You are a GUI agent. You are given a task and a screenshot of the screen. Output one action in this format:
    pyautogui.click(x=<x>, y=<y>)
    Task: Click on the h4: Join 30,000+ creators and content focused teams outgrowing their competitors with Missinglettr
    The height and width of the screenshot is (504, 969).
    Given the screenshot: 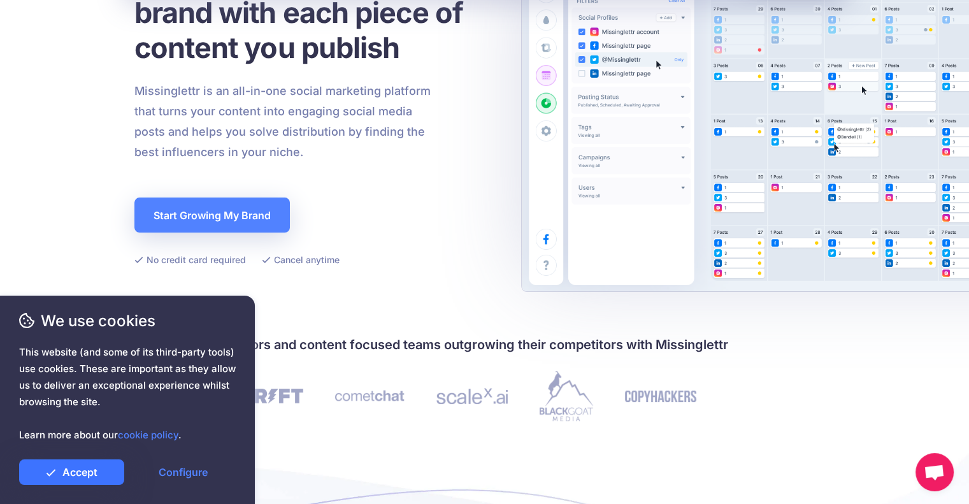 What is the action you would take?
    pyautogui.click(x=485, y=344)
    